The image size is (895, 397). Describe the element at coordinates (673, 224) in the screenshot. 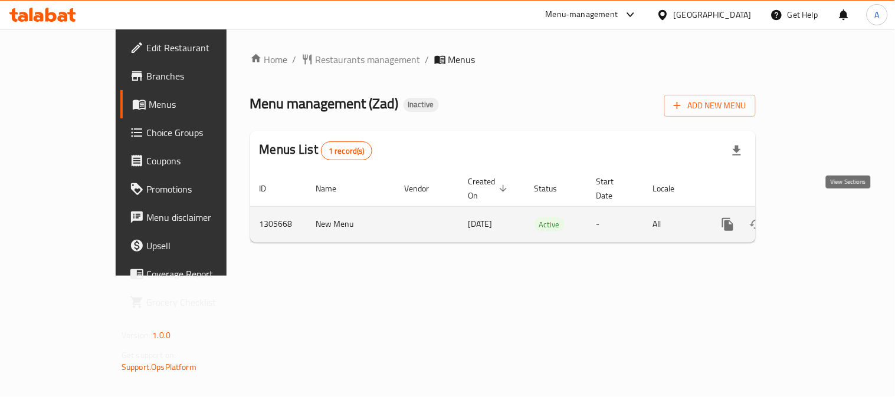

I see `td: All` at that location.